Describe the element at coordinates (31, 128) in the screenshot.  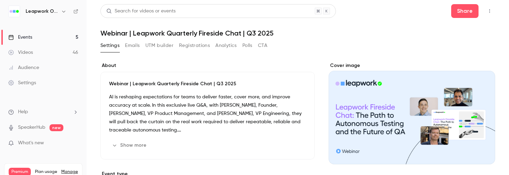
I see `a: SpeakerHub` at that location.